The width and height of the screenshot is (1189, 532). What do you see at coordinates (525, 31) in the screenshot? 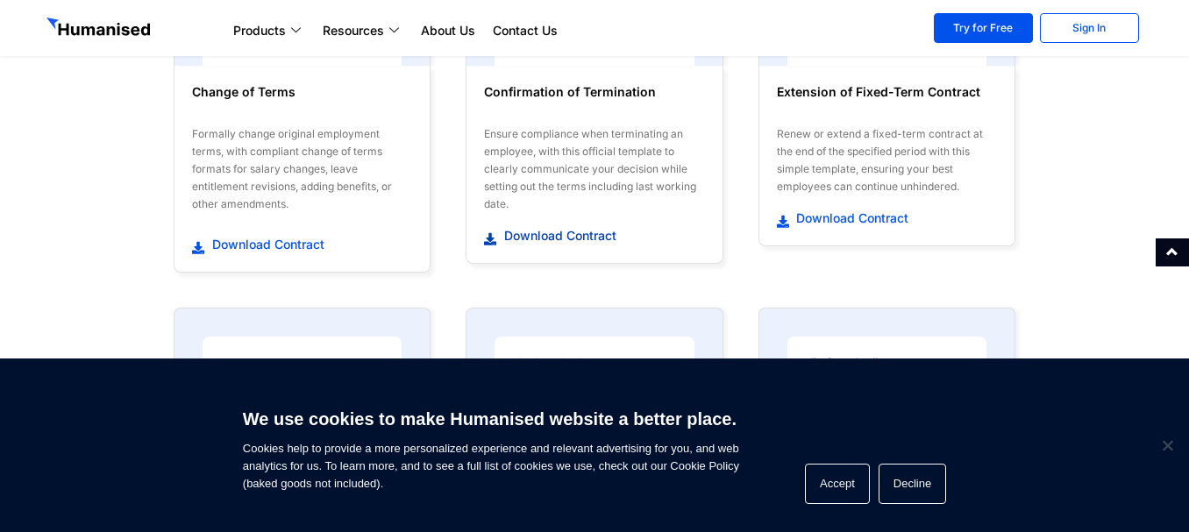
I see `a: Contact Us` at bounding box center [525, 31].